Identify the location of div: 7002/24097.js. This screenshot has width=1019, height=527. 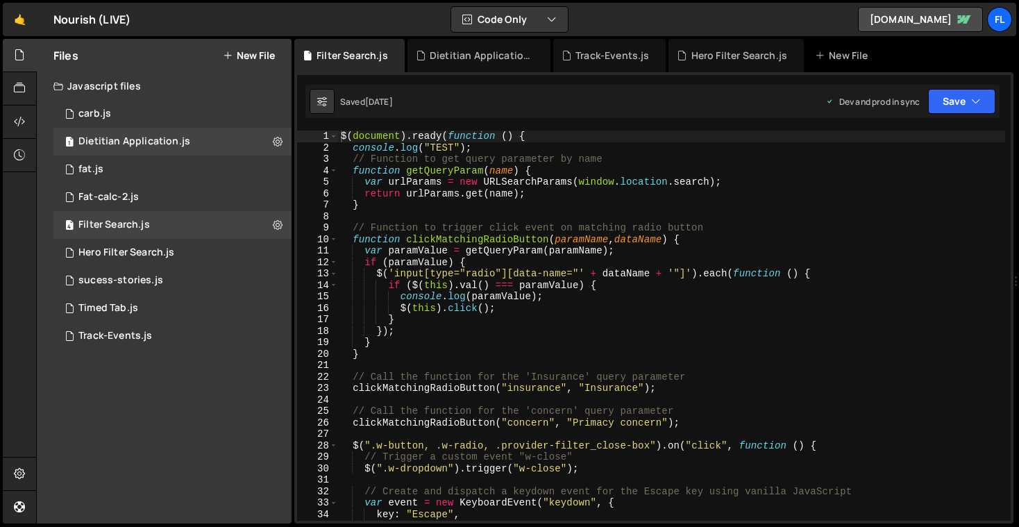
(172, 280).